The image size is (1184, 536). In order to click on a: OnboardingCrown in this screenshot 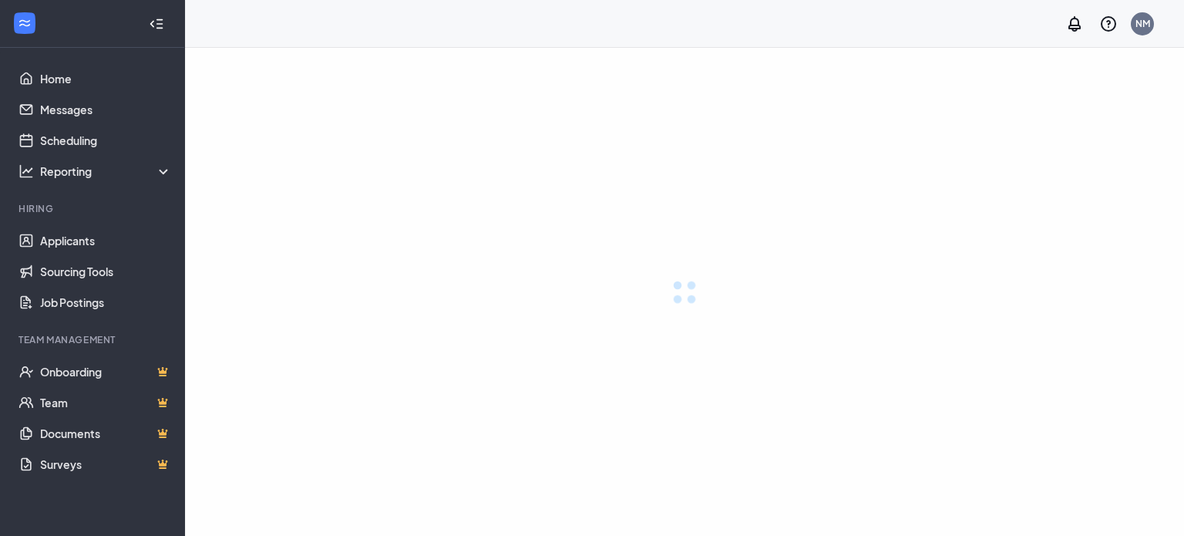, I will do `click(106, 371)`.